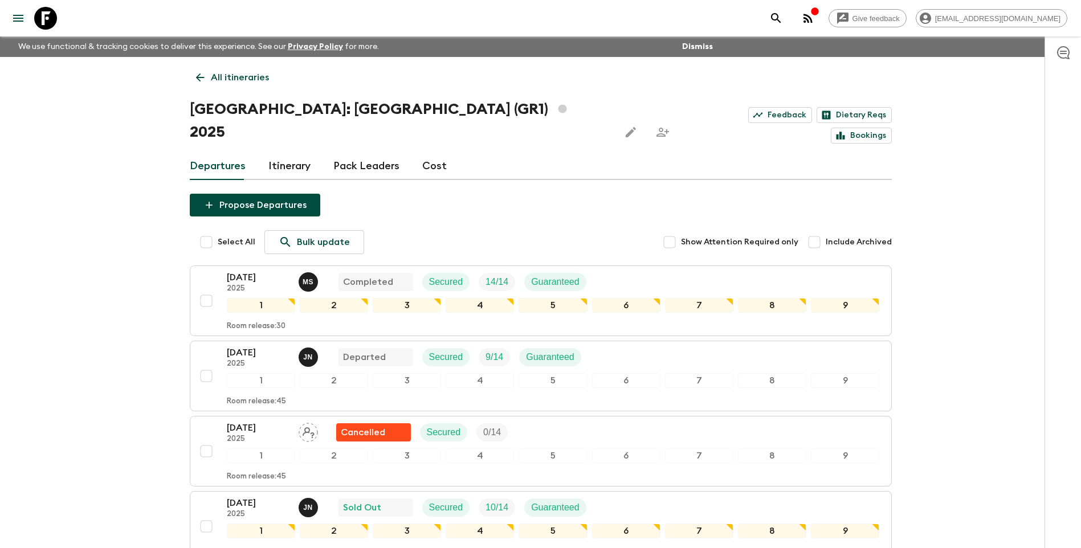 The width and height of the screenshot is (1081, 548). Describe the element at coordinates (366, 166) in the screenshot. I see `a: Pack Leaders` at that location.